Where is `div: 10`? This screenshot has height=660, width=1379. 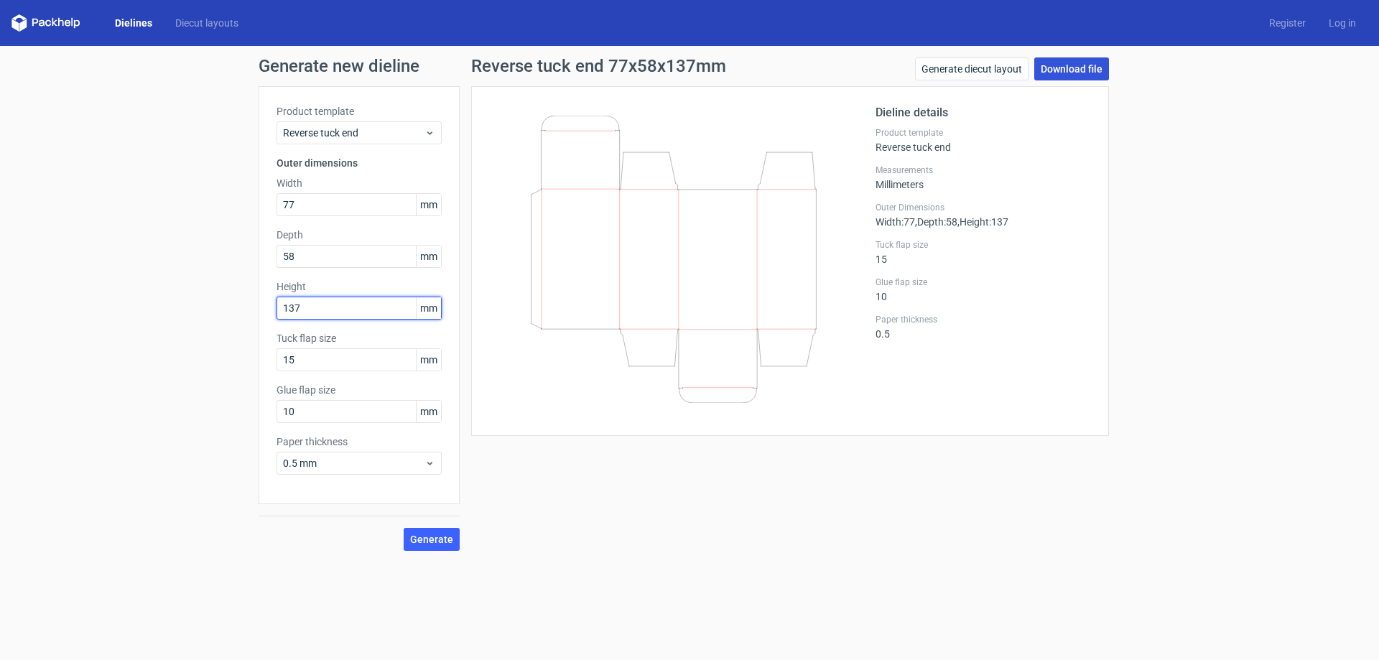
div: 10 is located at coordinates (983, 289).